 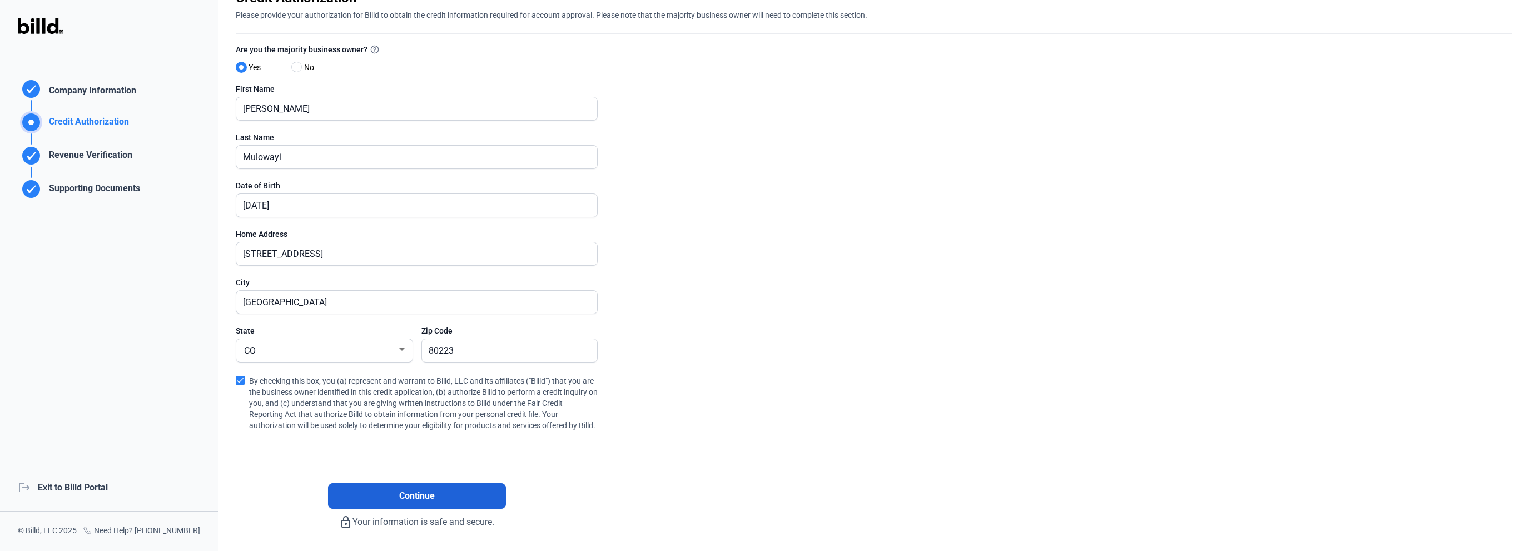 I want to click on div: State, so click(x=323, y=331).